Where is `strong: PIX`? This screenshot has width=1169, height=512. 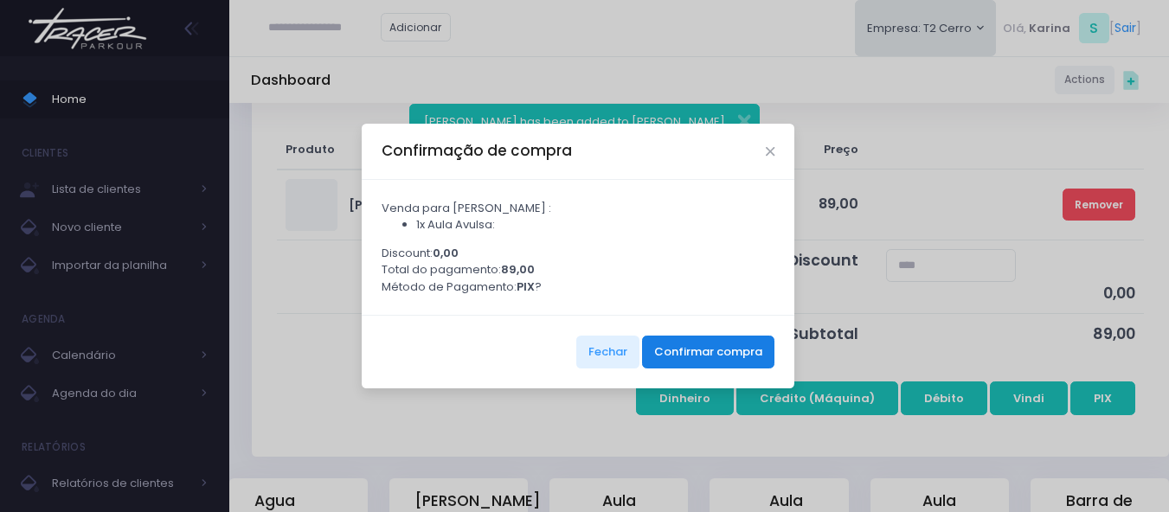
strong: PIX is located at coordinates (525, 286).